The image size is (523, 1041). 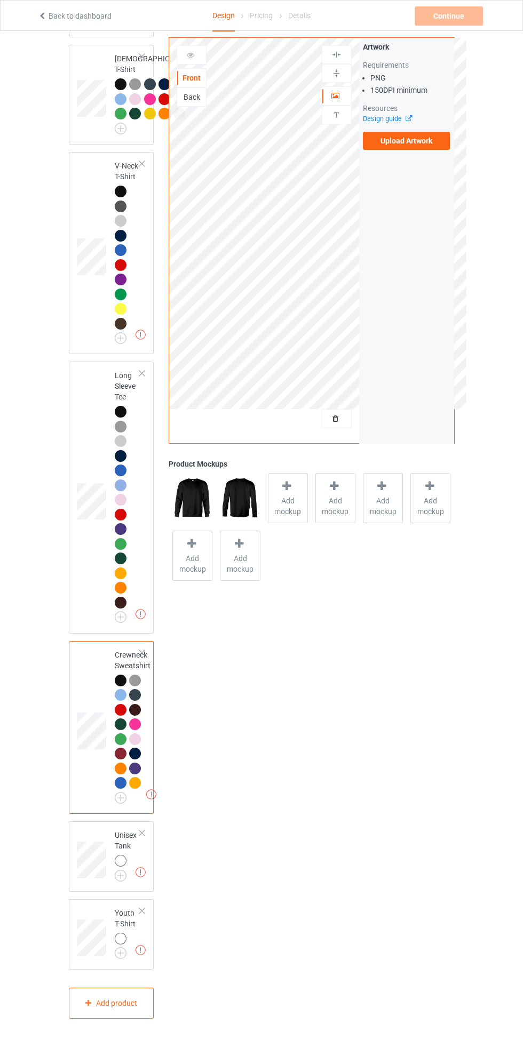 What do you see at coordinates (112, 1004) in the screenshot?
I see `div: Add product` at bounding box center [112, 1004].